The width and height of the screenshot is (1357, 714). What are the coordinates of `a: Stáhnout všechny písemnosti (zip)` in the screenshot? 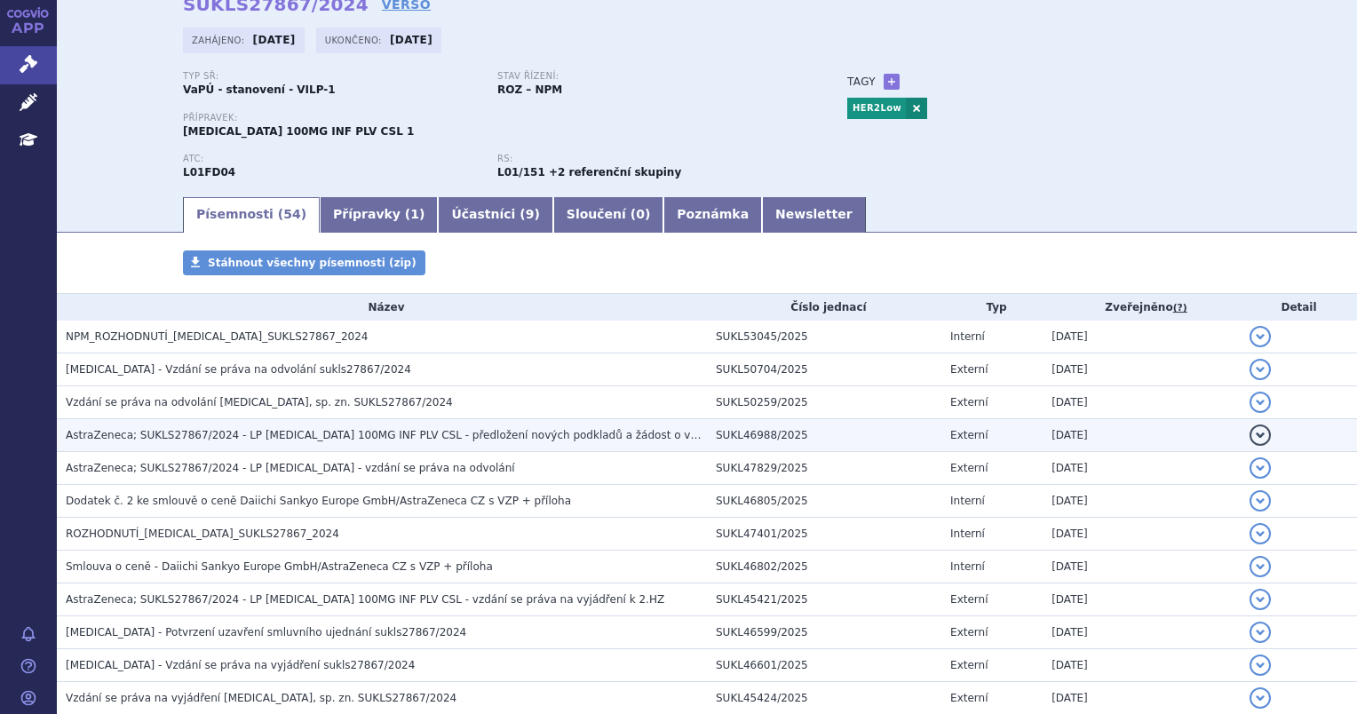 It's located at (304, 263).